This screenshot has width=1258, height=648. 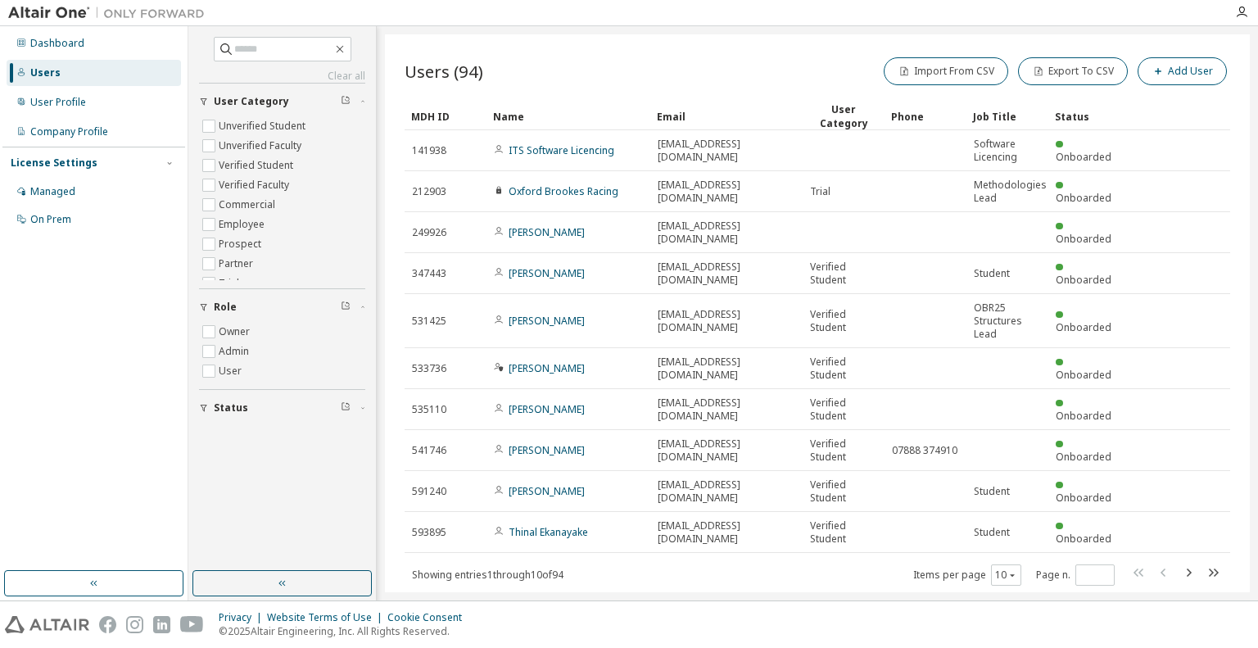 I want to click on div: MDH ID, so click(x=446, y=116).